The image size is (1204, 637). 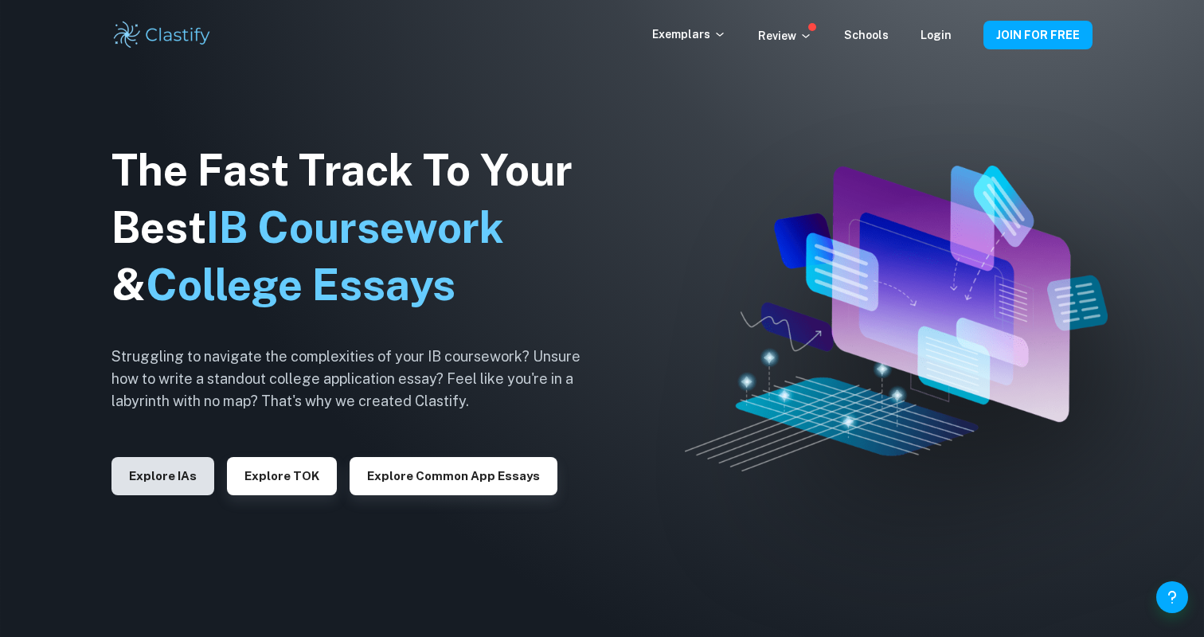 What do you see at coordinates (162, 476) in the screenshot?
I see `button: Explore IAs` at bounding box center [162, 476].